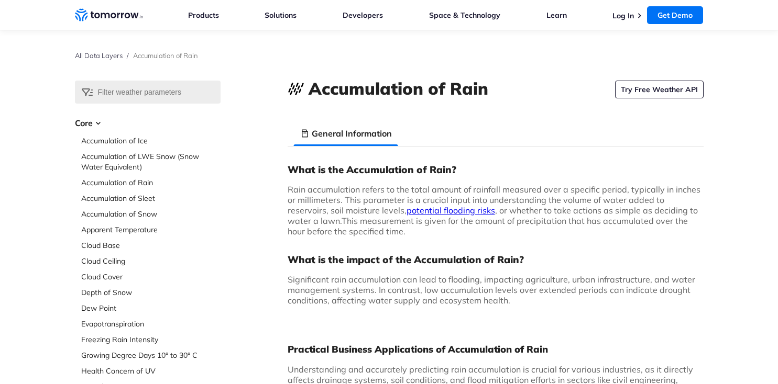 Image resolution: width=778 pixels, height=384 pixels. What do you see at coordinates (151, 230) in the screenshot?
I see `a: Apparent Temperature` at bounding box center [151, 230].